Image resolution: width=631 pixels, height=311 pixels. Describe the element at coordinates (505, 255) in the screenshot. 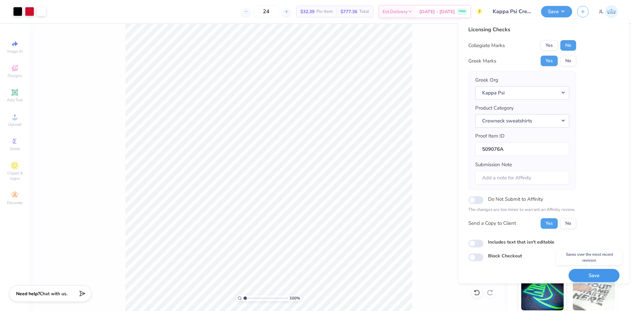

I see `label: Block Checkout` at that location.